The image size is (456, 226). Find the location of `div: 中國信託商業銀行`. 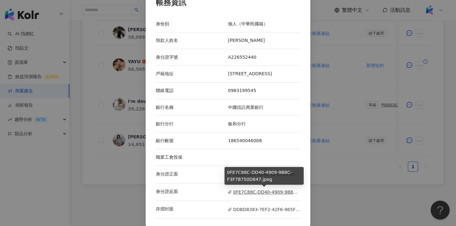

div: 中國信託商業銀行 is located at coordinates (264, 107).